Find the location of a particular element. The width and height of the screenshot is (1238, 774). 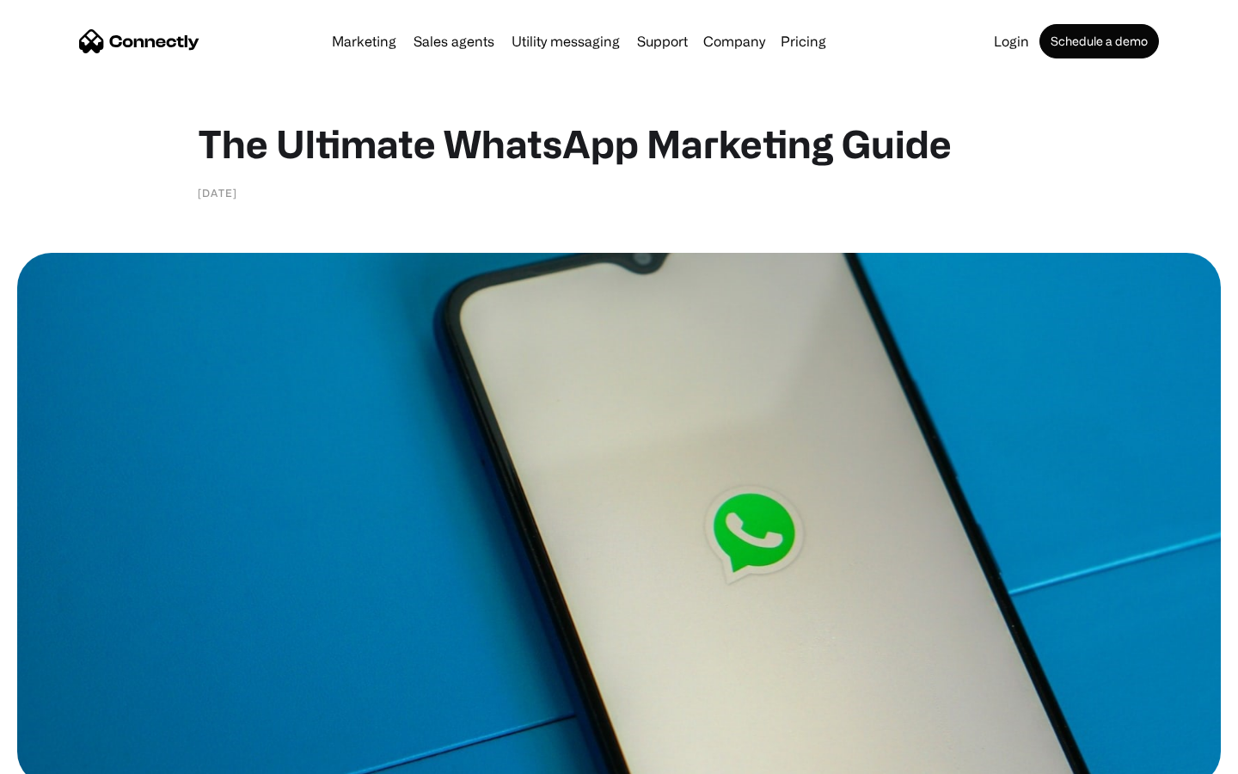

div: Company is located at coordinates (734, 41).